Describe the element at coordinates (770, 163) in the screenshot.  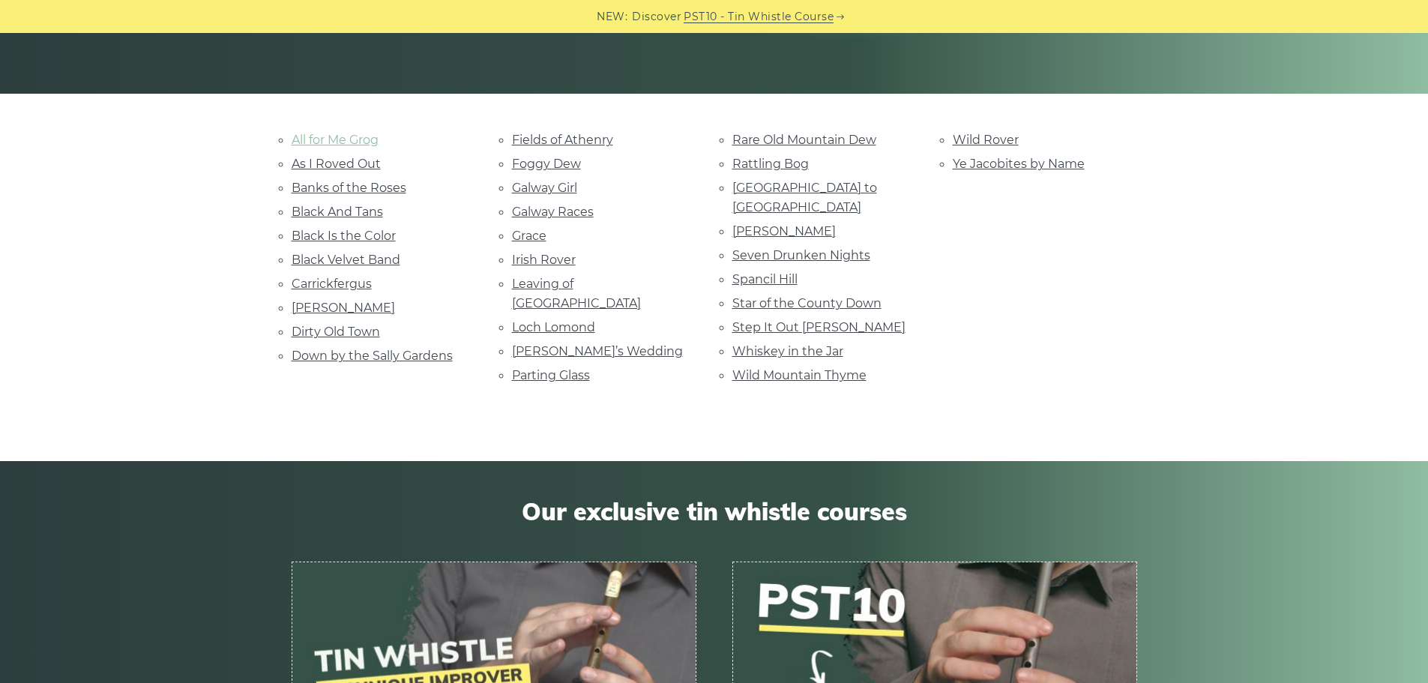
I see `a: Rattling Bog` at that location.